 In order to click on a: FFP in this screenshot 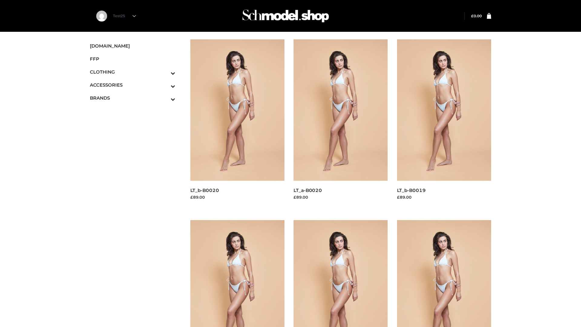, I will do `click(133, 59)`.